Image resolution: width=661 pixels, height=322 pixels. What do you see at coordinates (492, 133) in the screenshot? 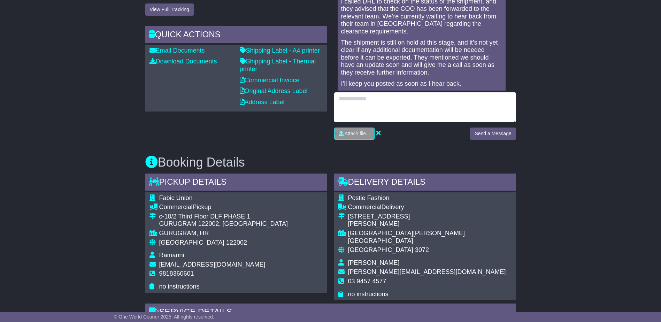
I see `button: Send a Message` at bounding box center [492, 133].